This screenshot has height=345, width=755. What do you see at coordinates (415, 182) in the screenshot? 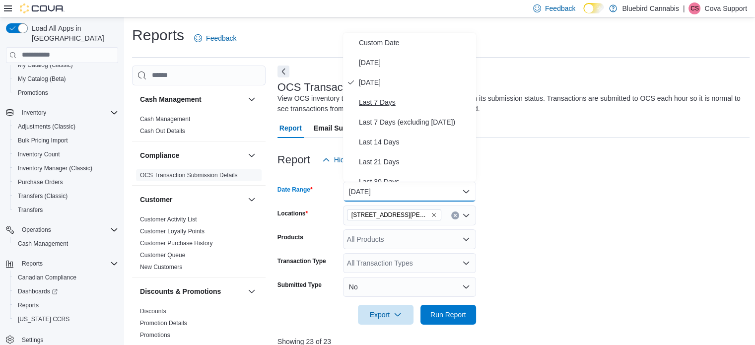
I see `span: Last 30 Days` at bounding box center [415, 182].